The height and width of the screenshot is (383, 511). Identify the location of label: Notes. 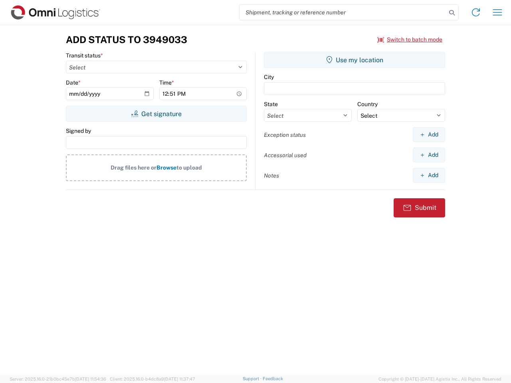
(271, 176).